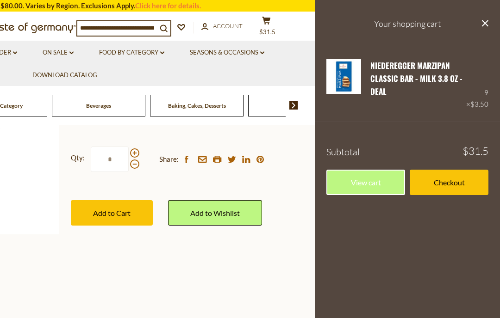  Describe the element at coordinates (343, 76) in the screenshot. I see `img: Niederegger Marzipan Classic Bar - Milk 3.8 oz - DEAL` at that location.